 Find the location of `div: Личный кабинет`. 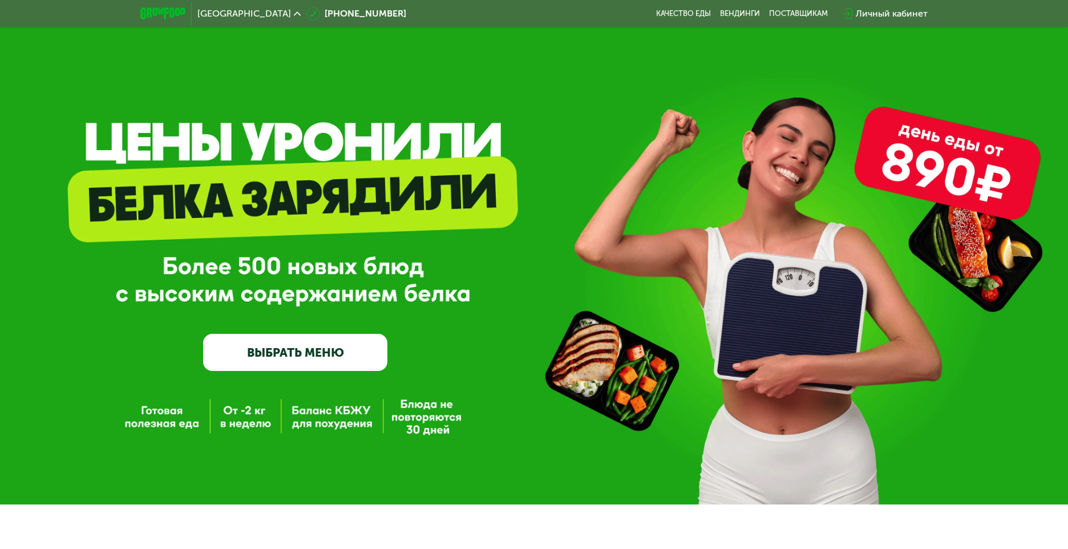

div: Личный кабинет is located at coordinates (892, 14).